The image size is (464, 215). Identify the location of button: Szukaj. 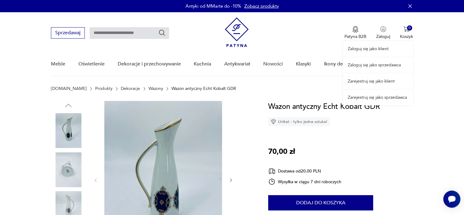
(162, 33).